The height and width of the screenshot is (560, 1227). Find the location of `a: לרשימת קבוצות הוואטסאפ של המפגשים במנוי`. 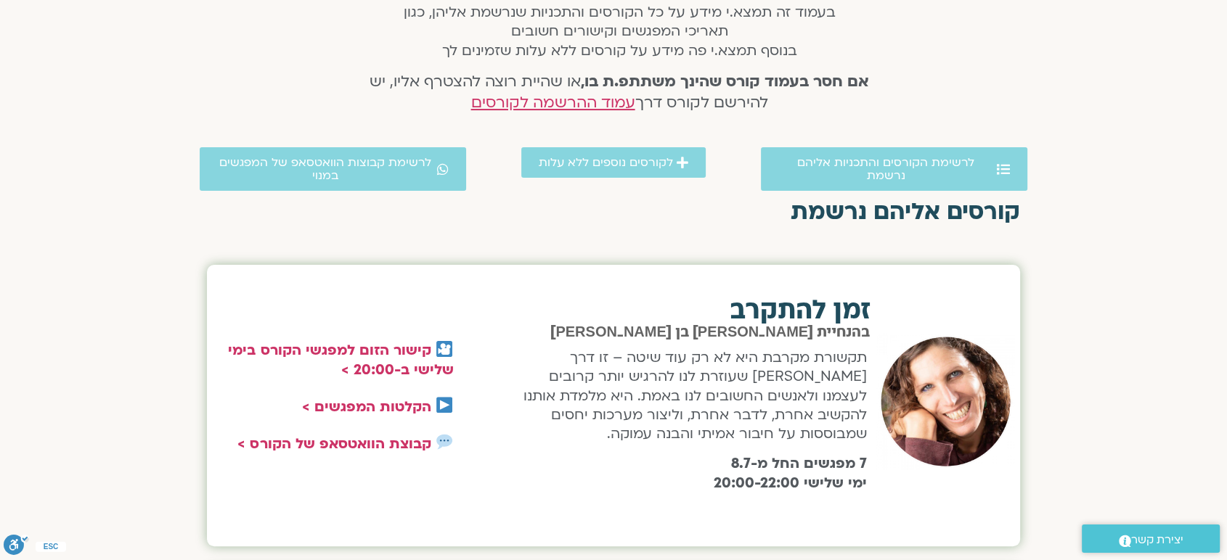

a: לרשימת קבוצות הוואטסאפ של המפגשים במנוי is located at coordinates (333, 169).